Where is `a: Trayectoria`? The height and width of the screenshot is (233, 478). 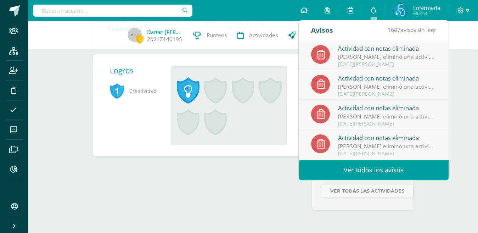
a: Trayectoria is located at coordinates (309, 35).